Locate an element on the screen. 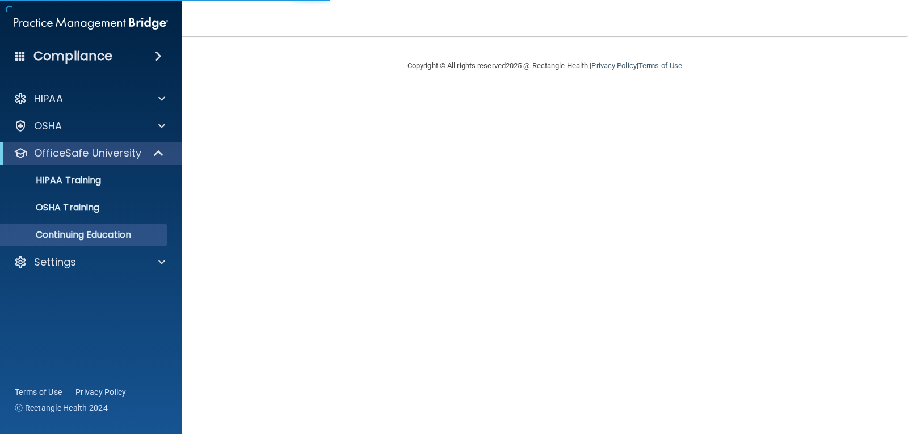  p: OSHA Training is located at coordinates (53, 208).